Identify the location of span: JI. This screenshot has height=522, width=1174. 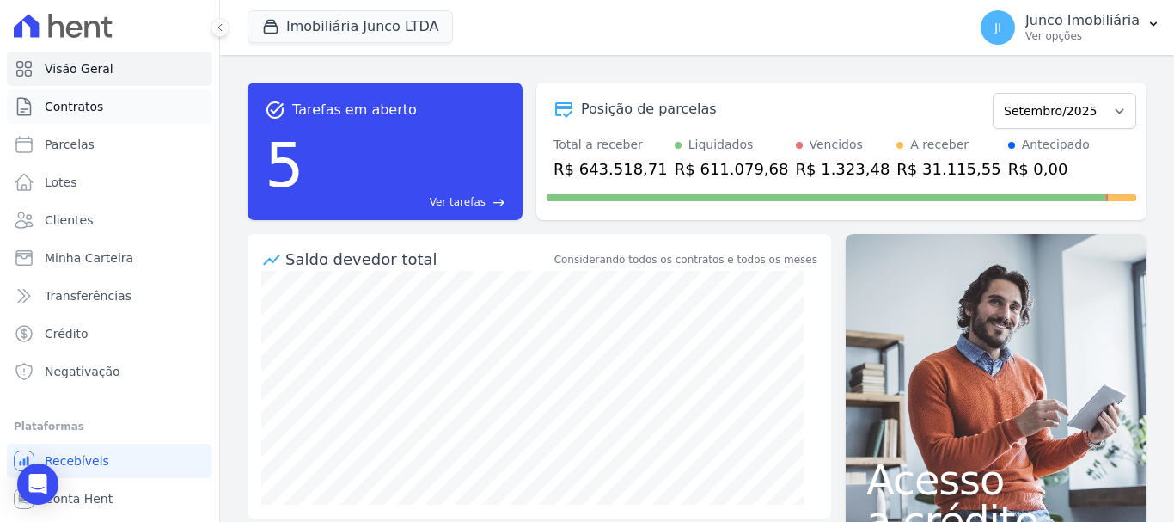
(998, 28).